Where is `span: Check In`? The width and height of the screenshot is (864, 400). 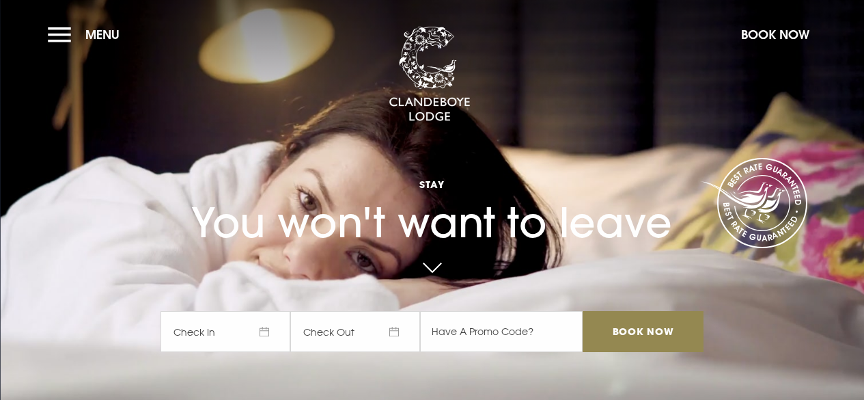
span: Check In is located at coordinates (225, 331).